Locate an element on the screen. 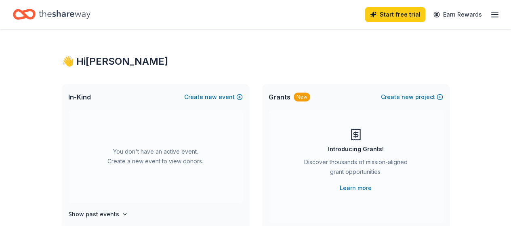 The image size is (511, 226). a: Start free trial is located at coordinates (395, 15).